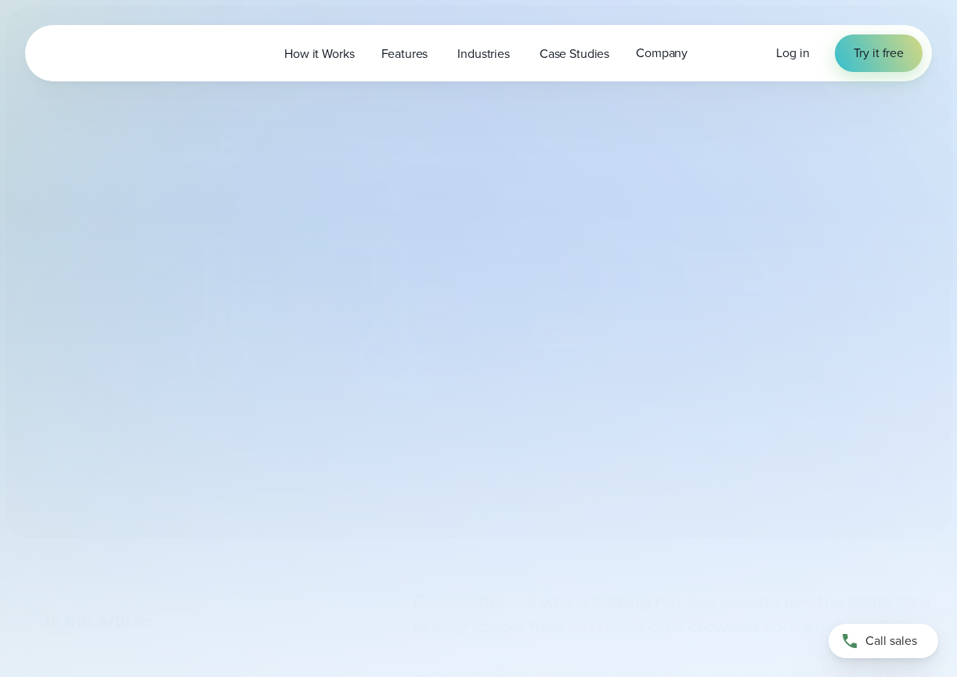  Describe the element at coordinates (574, 54) in the screenshot. I see `span: Case Studies` at that location.